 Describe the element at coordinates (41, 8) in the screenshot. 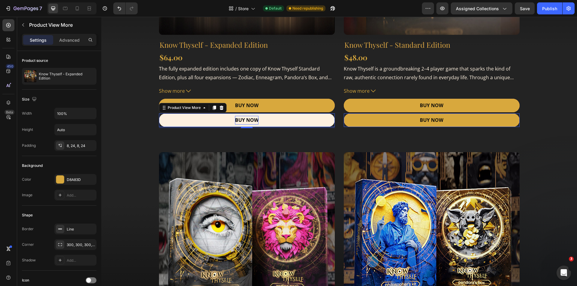

I see `p: 7` at that location.